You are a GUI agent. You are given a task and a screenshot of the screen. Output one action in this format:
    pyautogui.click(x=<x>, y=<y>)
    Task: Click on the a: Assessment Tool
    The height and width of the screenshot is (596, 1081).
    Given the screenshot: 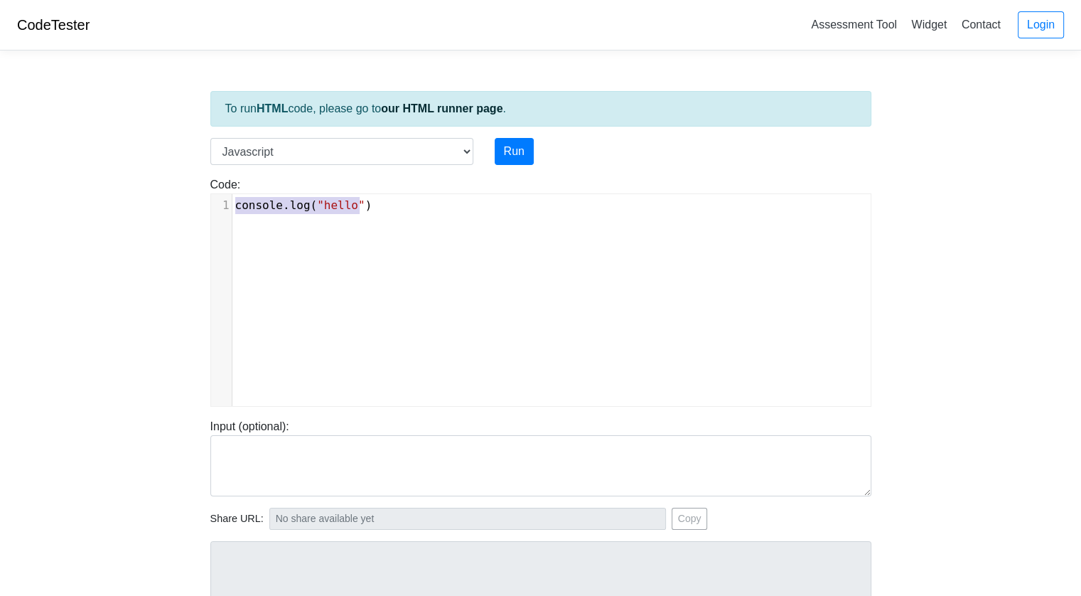 What is the action you would take?
    pyautogui.click(x=853, y=24)
    